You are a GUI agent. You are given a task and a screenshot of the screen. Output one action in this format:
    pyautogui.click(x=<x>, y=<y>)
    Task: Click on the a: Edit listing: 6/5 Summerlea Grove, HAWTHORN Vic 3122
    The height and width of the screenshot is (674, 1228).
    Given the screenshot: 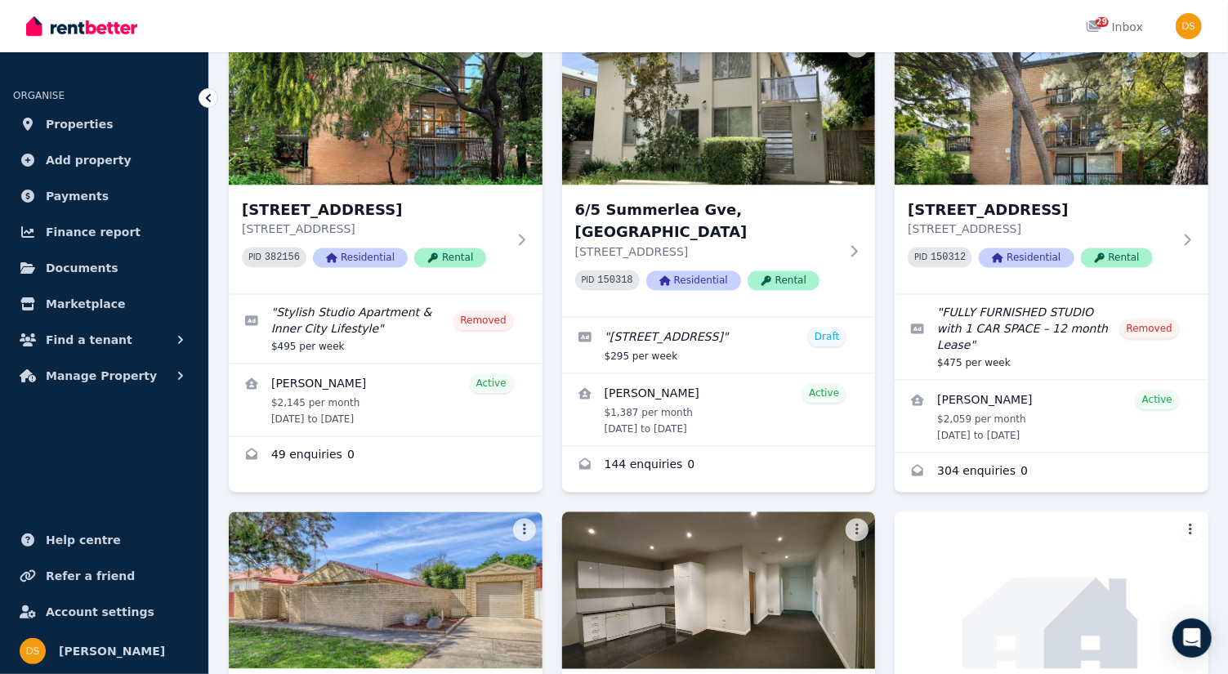 What is the action you would take?
    pyautogui.click(x=719, y=345)
    